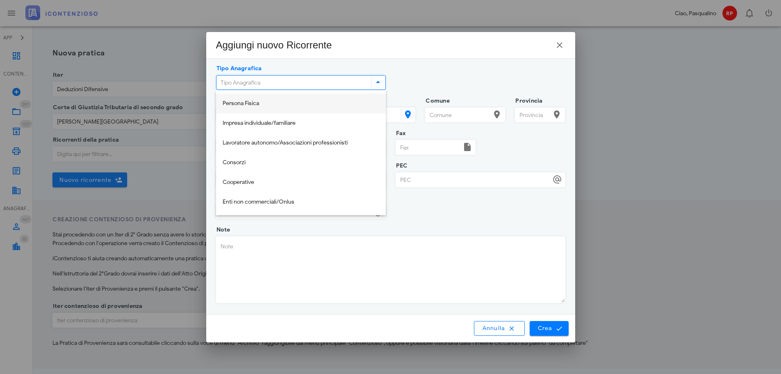 This screenshot has width=781, height=374. Describe the element at coordinates (549, 328) in the screenshot. I see `span: Crea` at that location.